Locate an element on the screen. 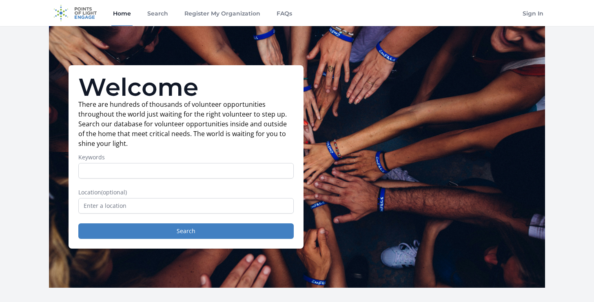  span: (optional) is located at coordinates (114, 192).